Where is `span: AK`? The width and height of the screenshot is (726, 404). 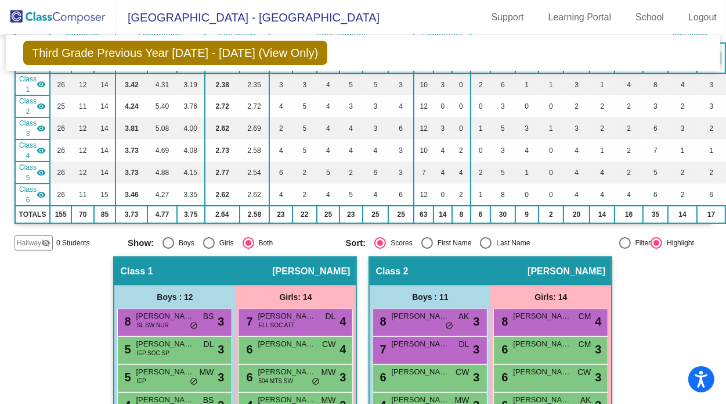
span: AK is located at coordinates (464, 316).